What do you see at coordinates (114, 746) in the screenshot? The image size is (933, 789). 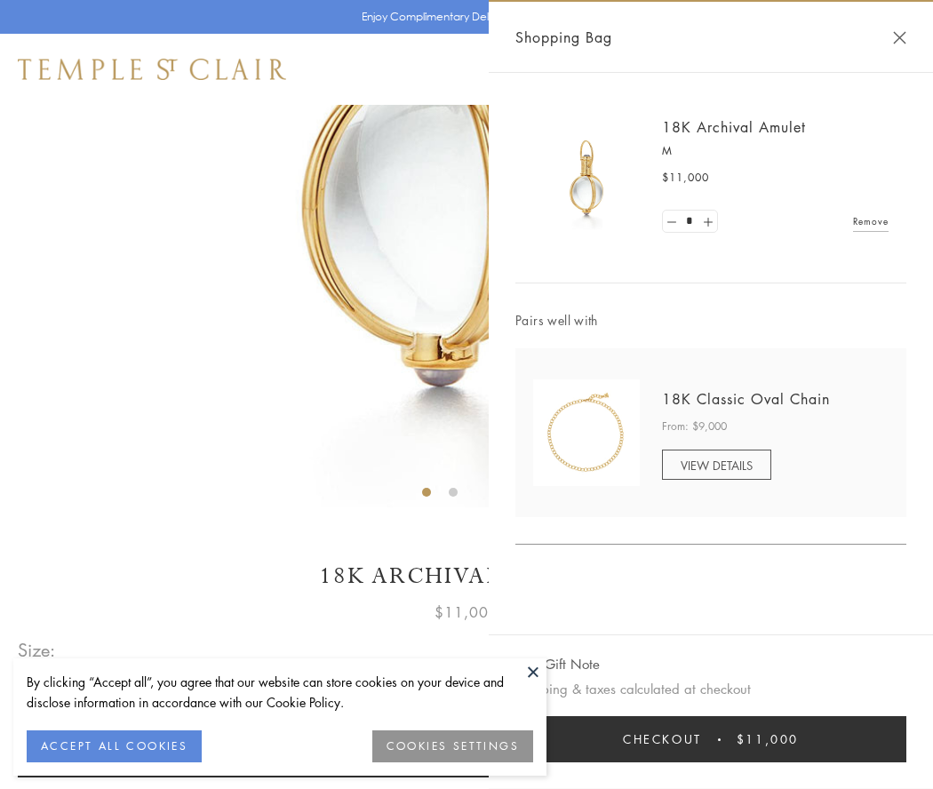 I see `button: ACCEPT ALL COOKIES` at bounding box center [114, 746].